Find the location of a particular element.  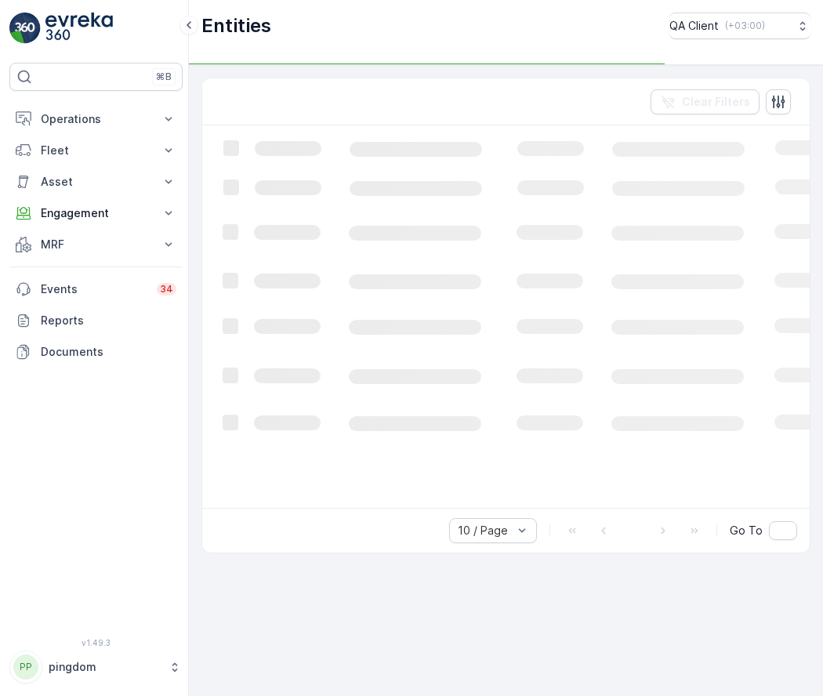

img: logo_light-DOdMpM7g.png is located at coordinates (79, 28).